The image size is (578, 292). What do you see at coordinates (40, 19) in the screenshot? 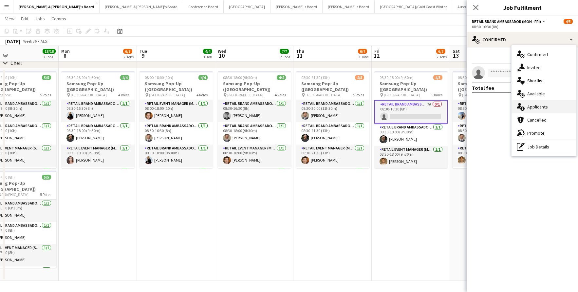
I see `a: Jobs` at bounding box center [40, 19].